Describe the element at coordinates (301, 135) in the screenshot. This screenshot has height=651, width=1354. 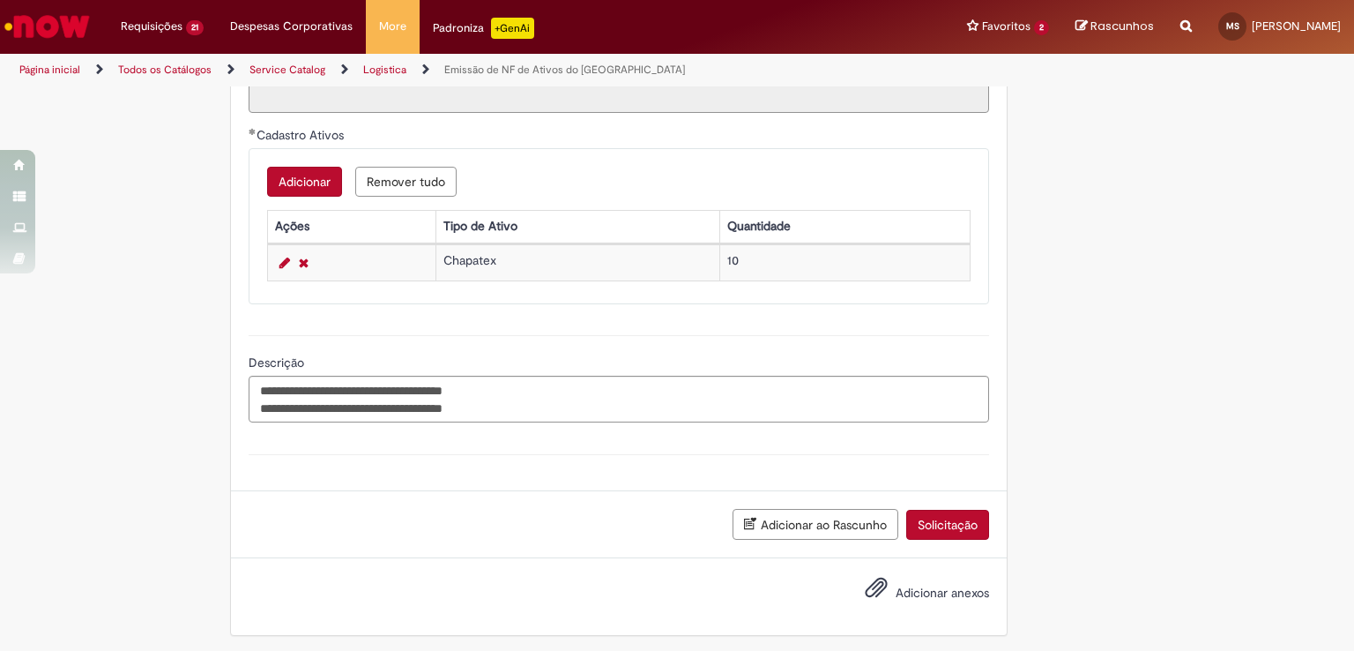
I see `span: Cadastro Ativos` at that location.